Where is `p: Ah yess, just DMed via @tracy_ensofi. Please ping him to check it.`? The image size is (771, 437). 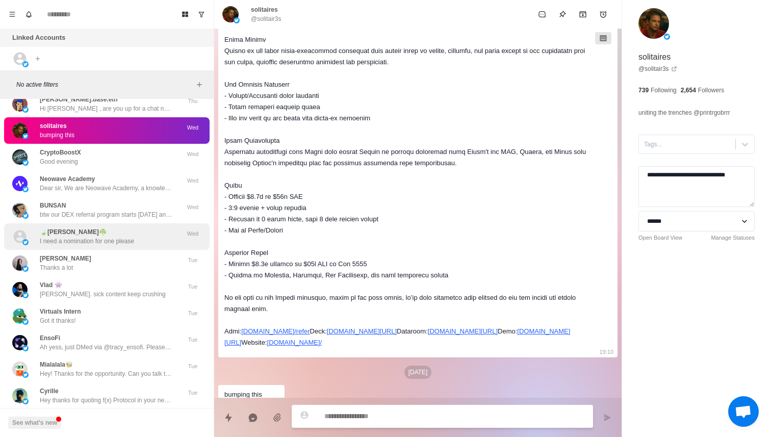
p: Ah yess, just DMed via @tracy_ensofi. Please ping him to check it. is located at coordinates (106, 347).